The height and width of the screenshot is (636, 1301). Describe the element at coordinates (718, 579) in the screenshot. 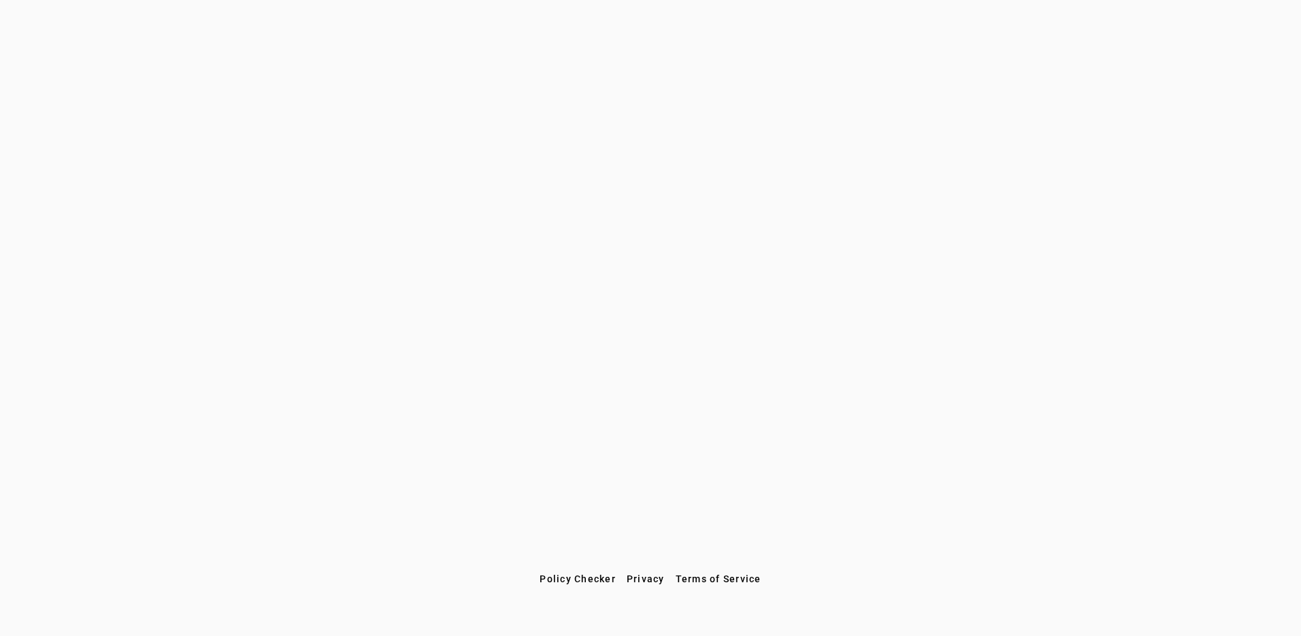

I see `button: Terms of Service` at that location.